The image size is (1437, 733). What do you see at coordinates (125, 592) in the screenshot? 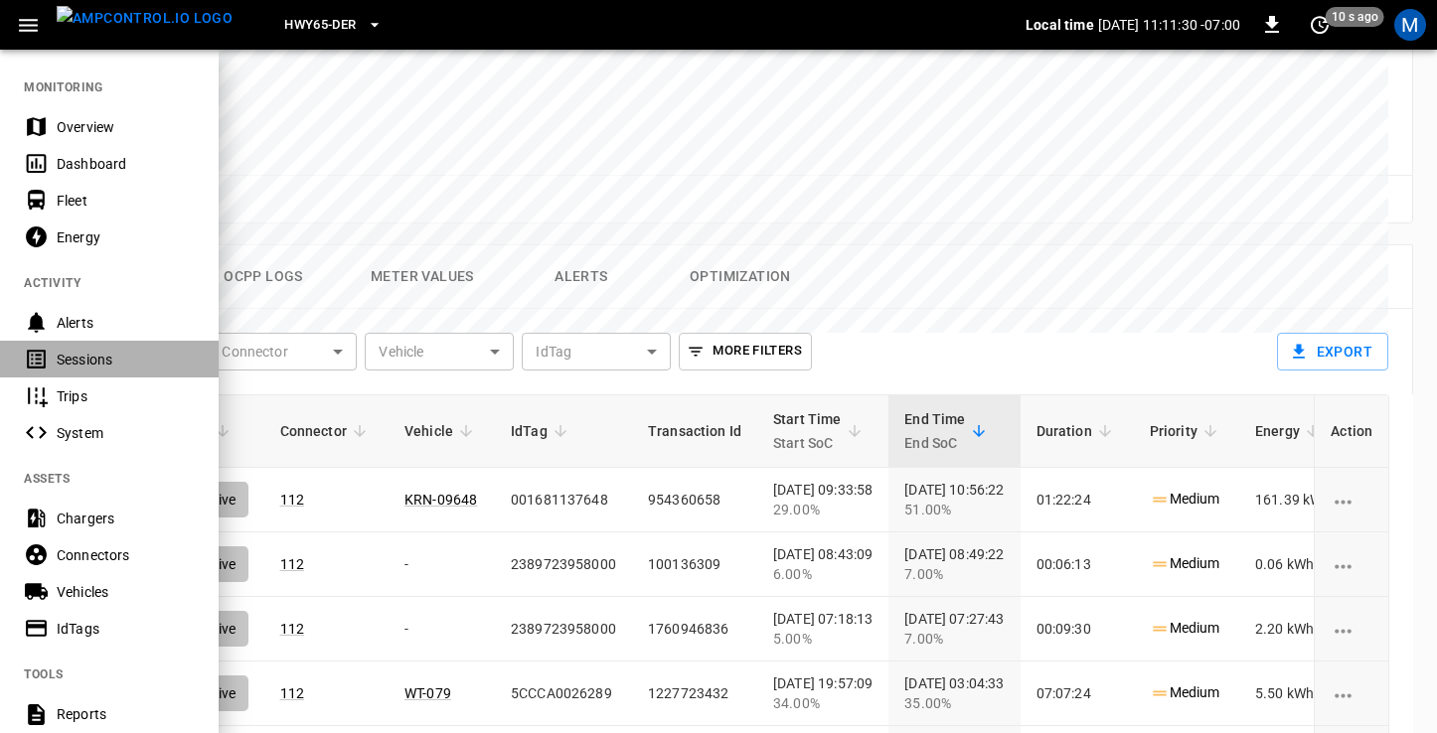
I see `div: Vehicles` at bounding box center [125, 592].